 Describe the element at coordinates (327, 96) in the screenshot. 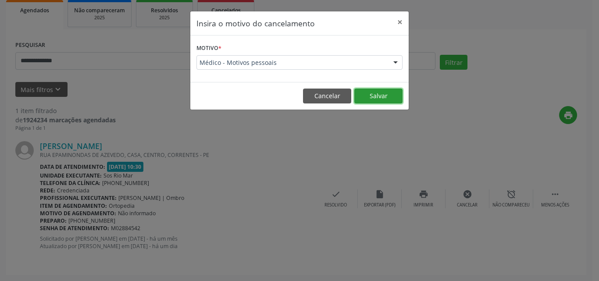

I see `button: Cancelar` at that location.